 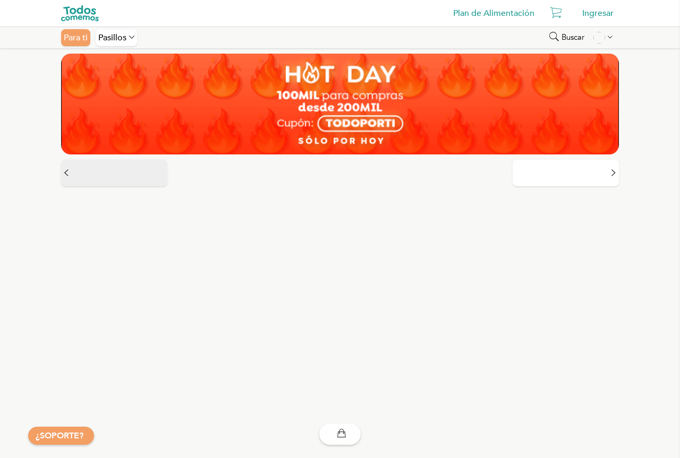 What do you see at coordinates (61, 436) in the screenshot?
I see `button: ¿SOPORTE?` at bounding box center [61, 436].